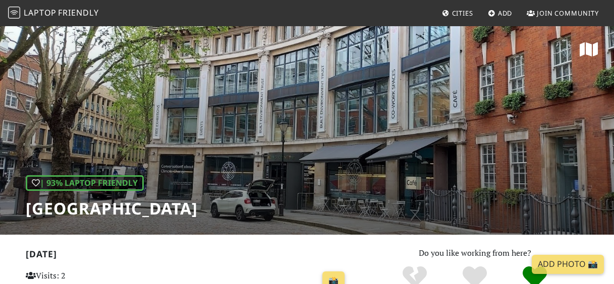 The width and height of the screenshot is (614, 284). Describe the element at coordinates (567, 13) in the screenshot. I see `span: Join Community` at that location.